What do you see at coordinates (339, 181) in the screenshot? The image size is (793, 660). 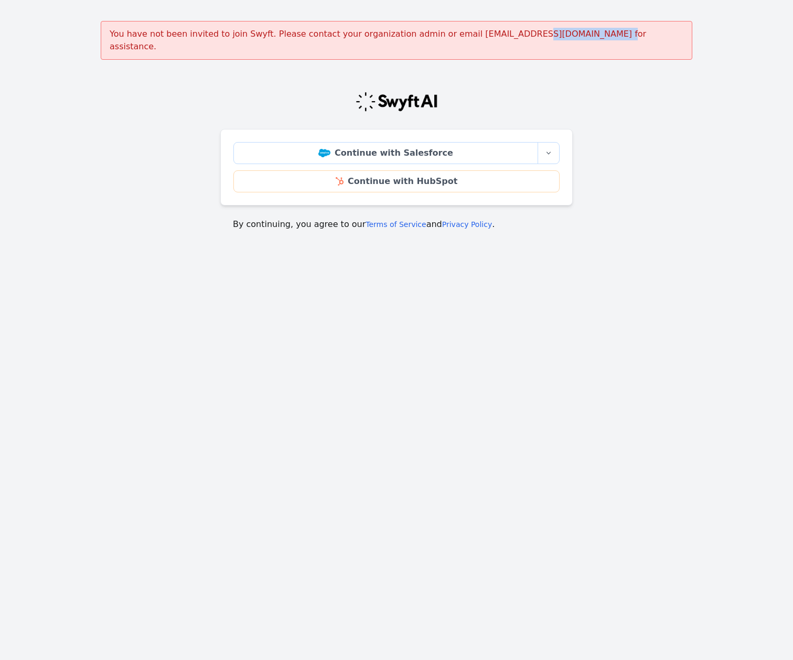 I see `img: HubSpot` at bounding box center [339, 181].